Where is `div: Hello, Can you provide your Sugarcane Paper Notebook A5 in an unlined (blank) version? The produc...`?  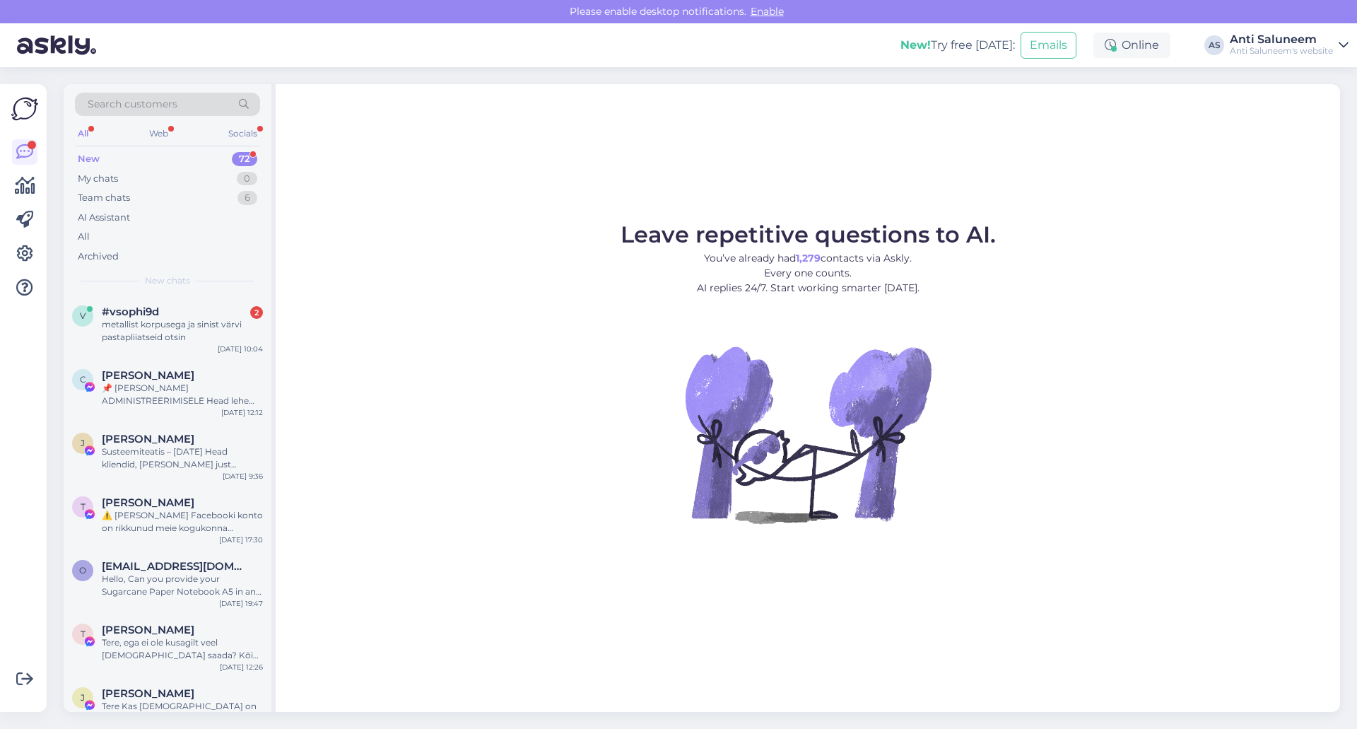 div: Hello, Can you provide your Sugarcane Paper Notebook A5 in an unlined (blank) version? The produc... is located at coordinates (182, 585).